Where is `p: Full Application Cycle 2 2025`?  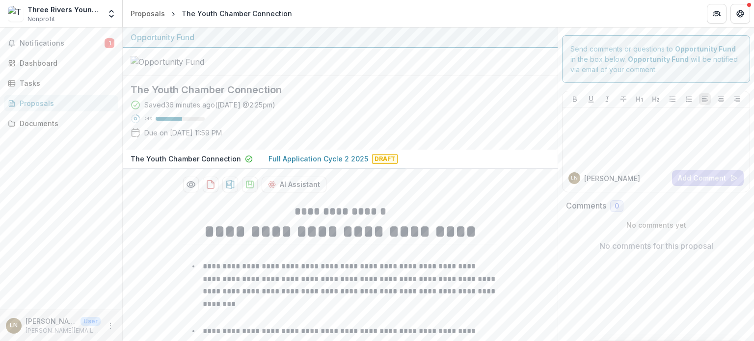 p: Full Application Cycle 2 2025 is located at coordinates (318, 159).